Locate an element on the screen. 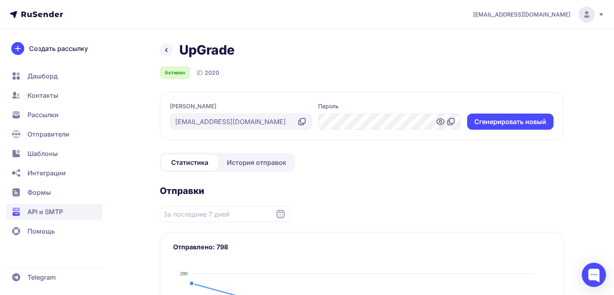 The image size is (614, 295). label: Пароль is located at coordinates (328, 106).